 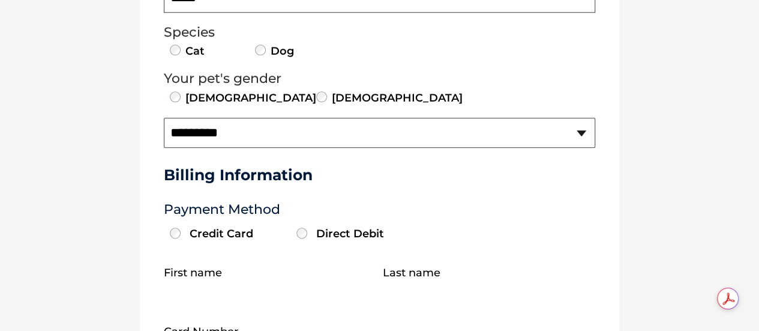 What do you see at coordinates (282, 51) in the screenshot?
I see `label: Dog` at bounding box center [282, 51].